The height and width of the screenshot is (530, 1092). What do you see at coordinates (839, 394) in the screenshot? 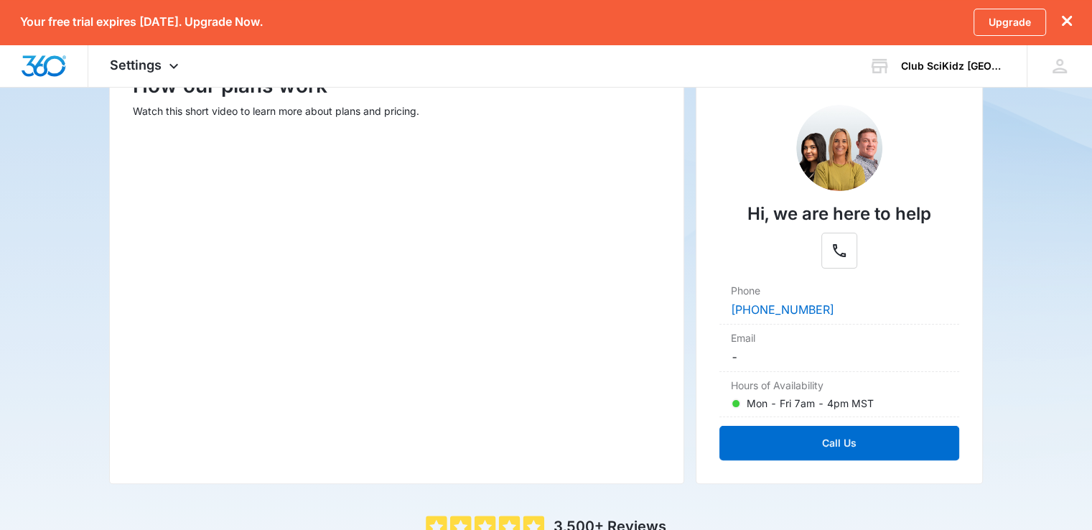
I see `div: Hours of AvailabilityMon - Fri 7am - 4pm MST` at bounding box center [839, 394].